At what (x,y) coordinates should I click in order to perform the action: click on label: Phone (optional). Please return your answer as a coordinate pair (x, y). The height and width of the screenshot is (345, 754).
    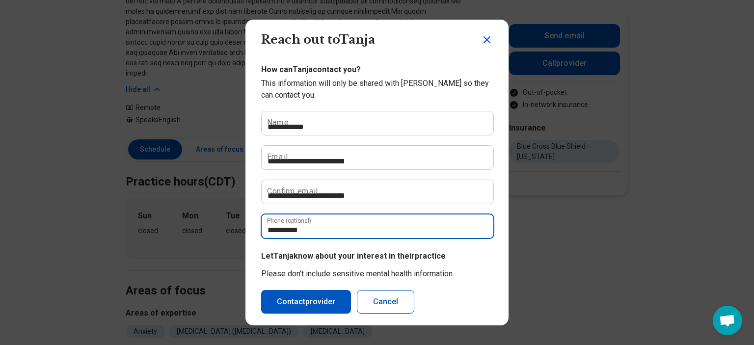
    Looking at the image, I should click on (289, 221).